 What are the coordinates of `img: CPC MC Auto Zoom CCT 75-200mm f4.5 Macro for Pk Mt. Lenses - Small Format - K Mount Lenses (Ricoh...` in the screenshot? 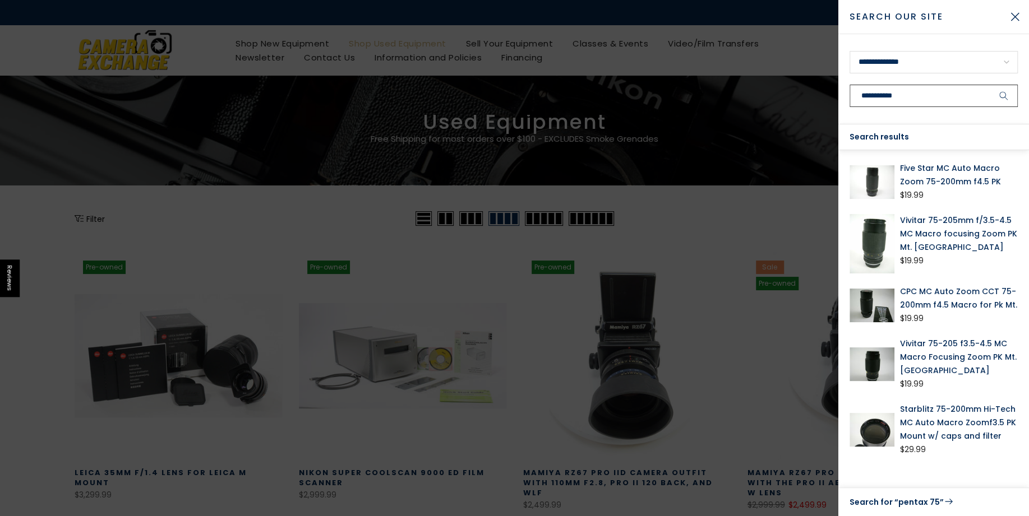 It's located at (872, 305).